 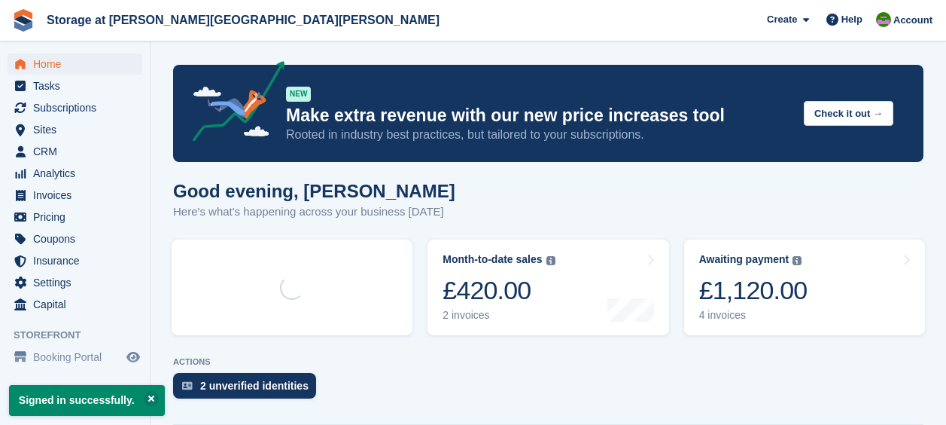 I want to click on div: Month-to-date sales, so click(x=492, y=259).